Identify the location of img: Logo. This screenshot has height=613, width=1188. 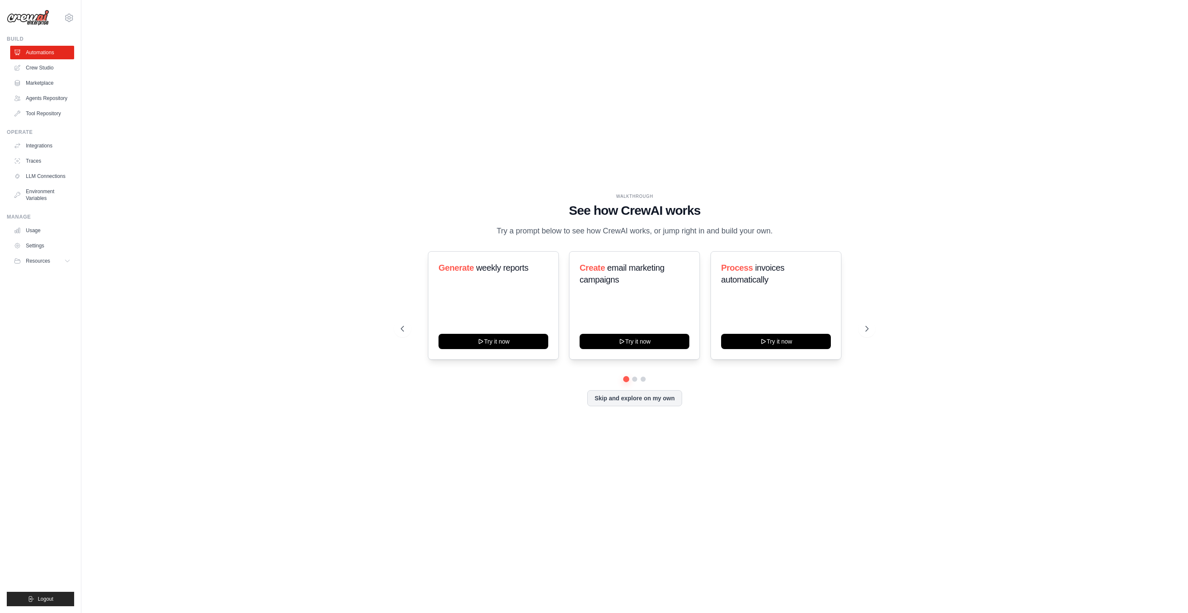
(28, 18).